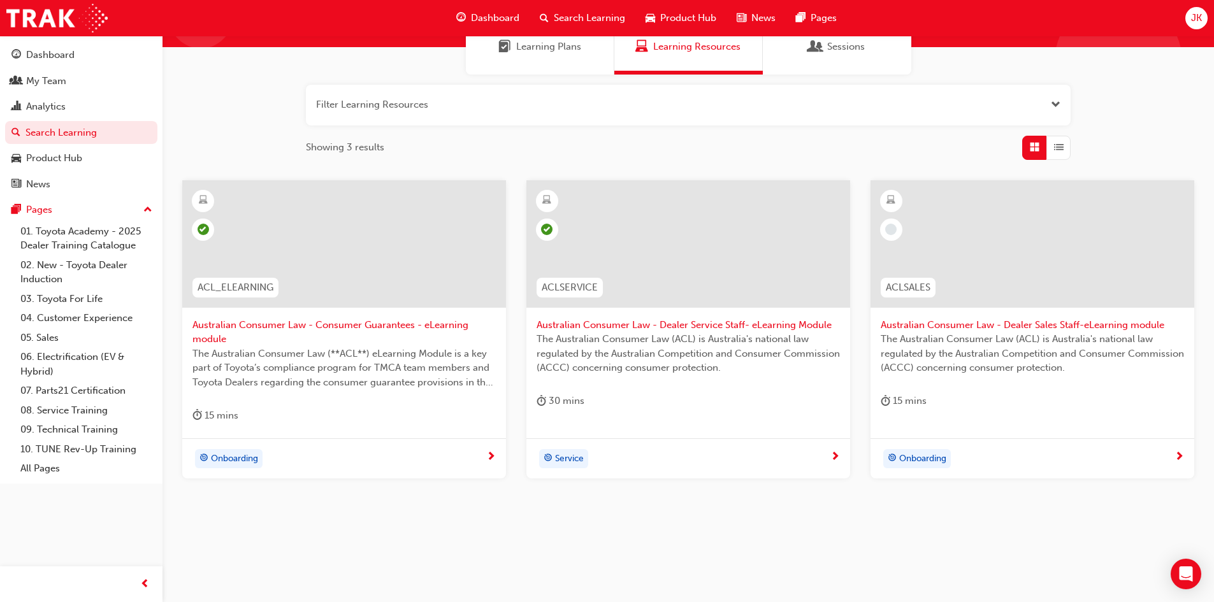  Describe the element at coordinates (81, 119) in the screenshot. I see `button: DashboardMy TeamAnalyticsSearch LearningProduct HubNews` at that location.